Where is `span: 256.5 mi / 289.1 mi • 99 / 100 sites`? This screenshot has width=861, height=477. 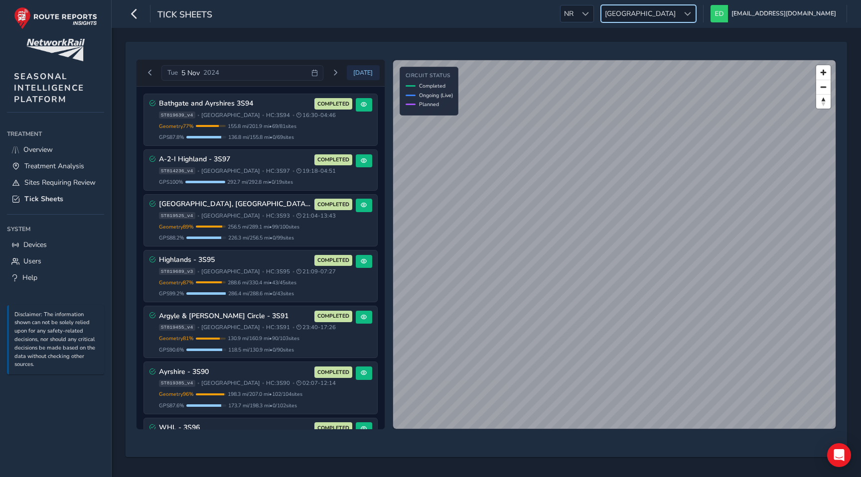
span: 256.5 mi / 289.1 mi • 99 / 100 sites is located at coordinates (263, 227).